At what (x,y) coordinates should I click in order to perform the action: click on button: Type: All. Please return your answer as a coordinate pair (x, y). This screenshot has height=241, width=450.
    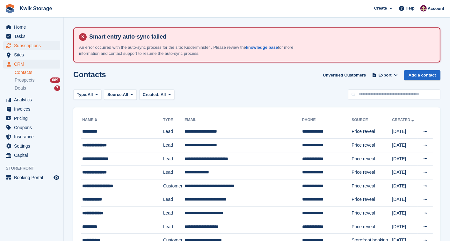
    Looking at the image, I should click on (87, 94).